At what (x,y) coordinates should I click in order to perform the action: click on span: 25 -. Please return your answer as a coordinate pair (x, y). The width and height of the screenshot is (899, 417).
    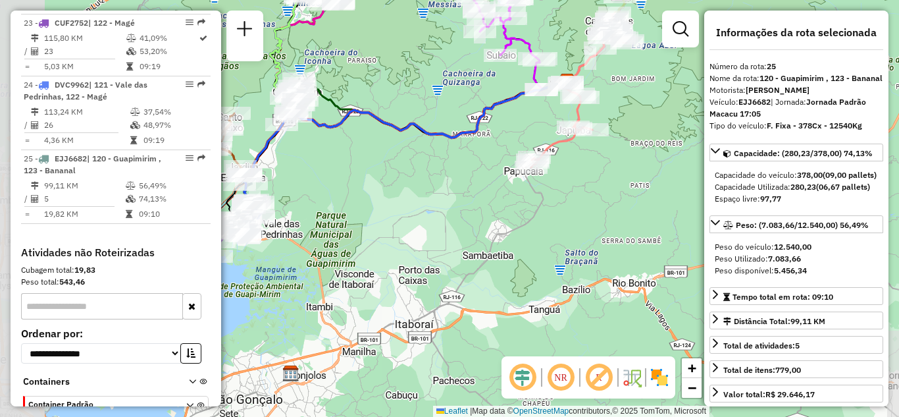
    Looking at the image, I should click on (92, 164).